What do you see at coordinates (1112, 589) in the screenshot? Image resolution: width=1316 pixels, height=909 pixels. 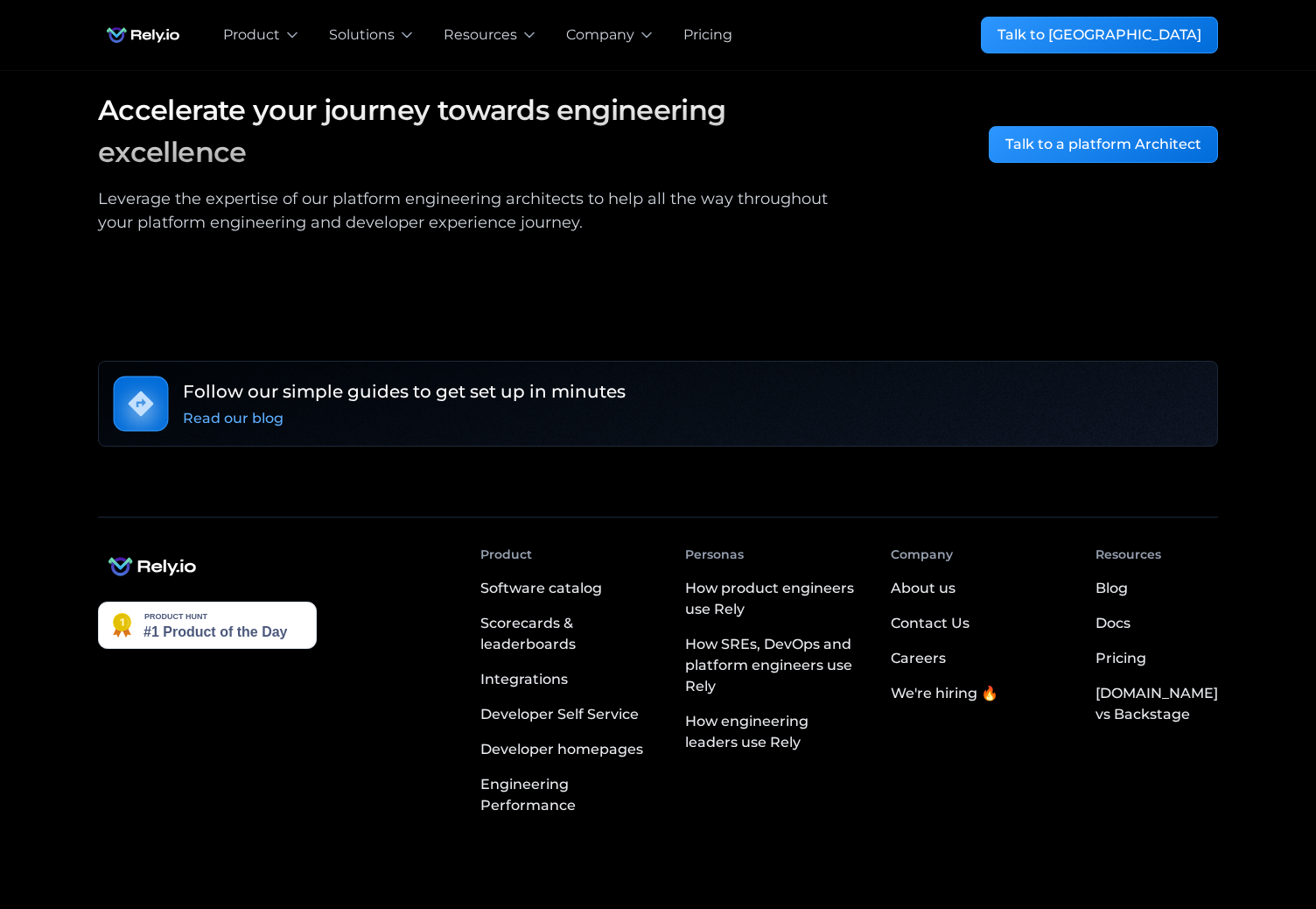 I see `div: Blog` at bounding box center [1112, 589].